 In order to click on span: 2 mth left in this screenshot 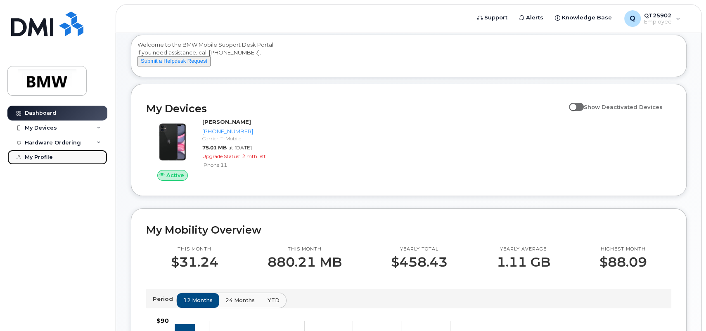, I will do `click(254, 156)`.